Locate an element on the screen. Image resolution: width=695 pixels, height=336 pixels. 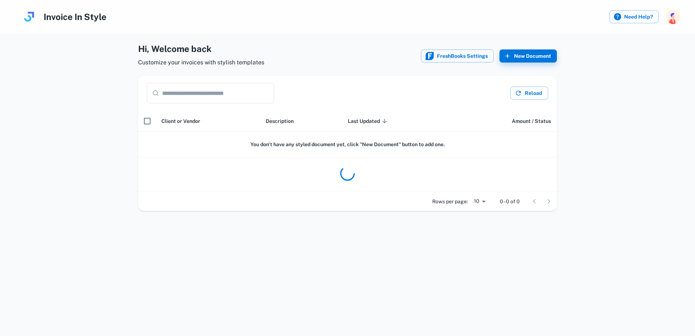
h4: Hi , Welcome back is located at coordinates (201, 49).